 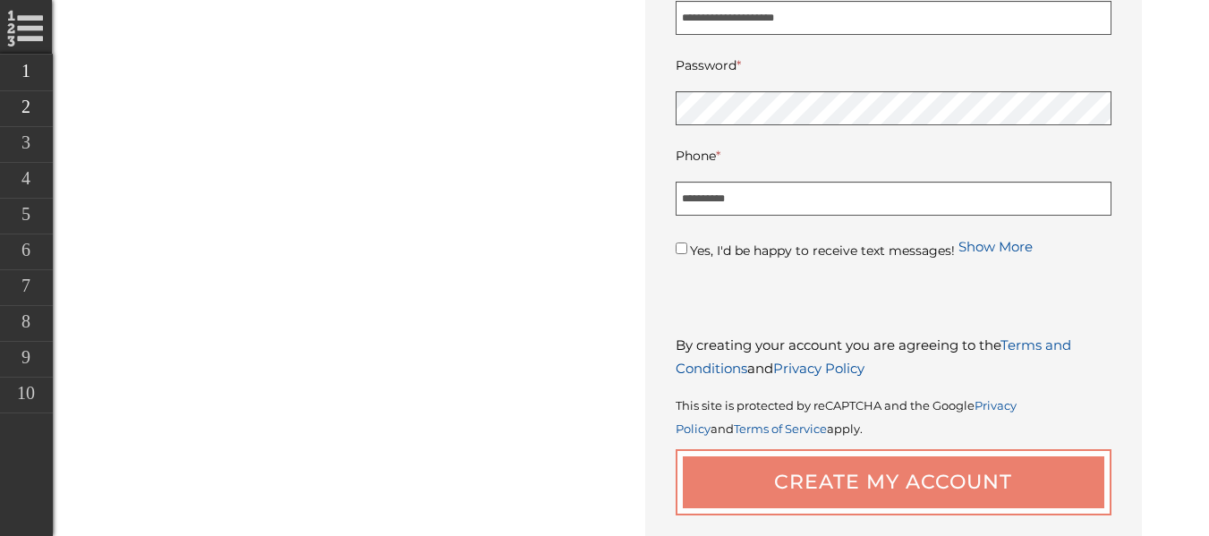 What do you see at coordinates (681, 248) in the screenshot?
I see `input: Yes, I'd be happy to receive text messages!` at bounding box center [681, 248].